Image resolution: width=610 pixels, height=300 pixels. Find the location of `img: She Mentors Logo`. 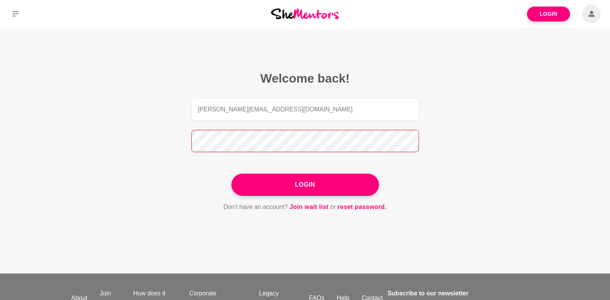

img: She Mentors Logo is located at coordinates (305, 13).